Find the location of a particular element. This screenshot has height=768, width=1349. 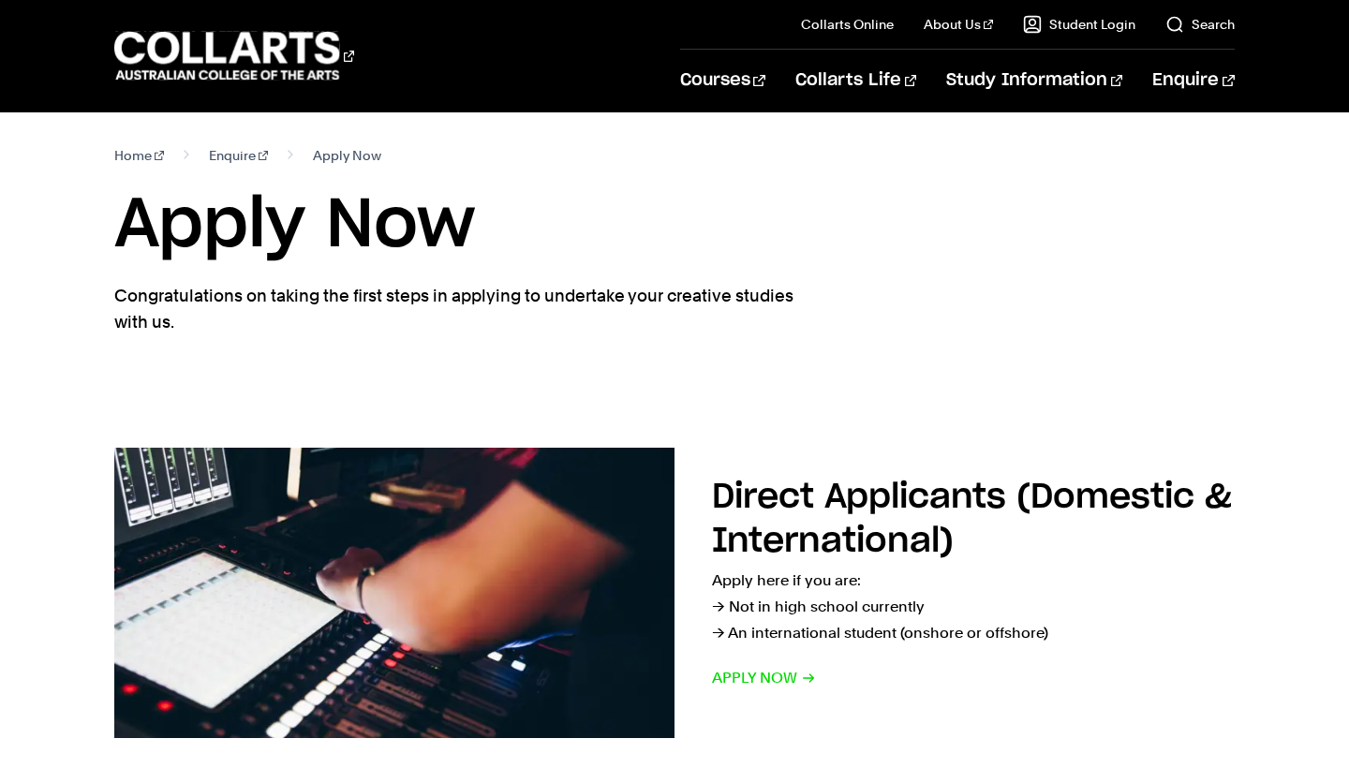

a: Search is located at coordinates (1200, 24).